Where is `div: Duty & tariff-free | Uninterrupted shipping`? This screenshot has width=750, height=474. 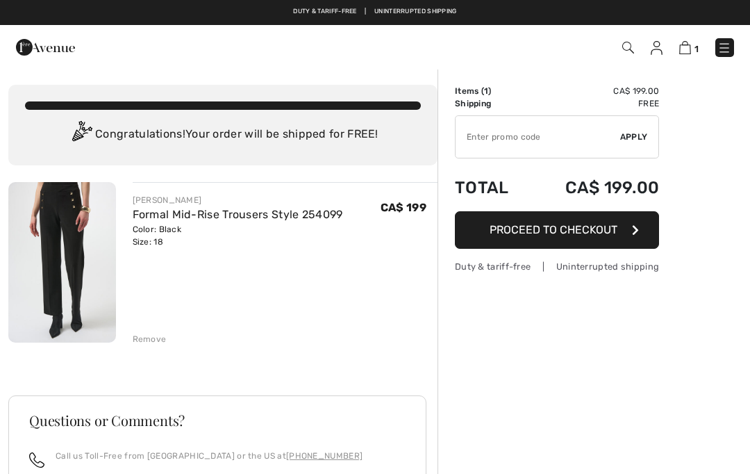
div: Duty & tariff-free | Uninterrupted shipping is located at coordinates (557, 266).